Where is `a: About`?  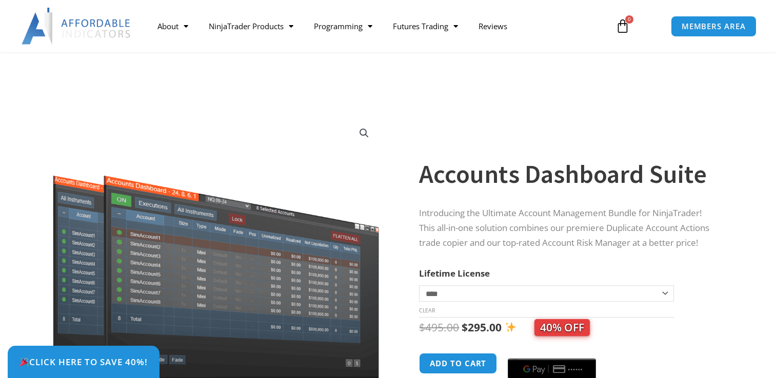
a: About is located at coordinates (173, 26).